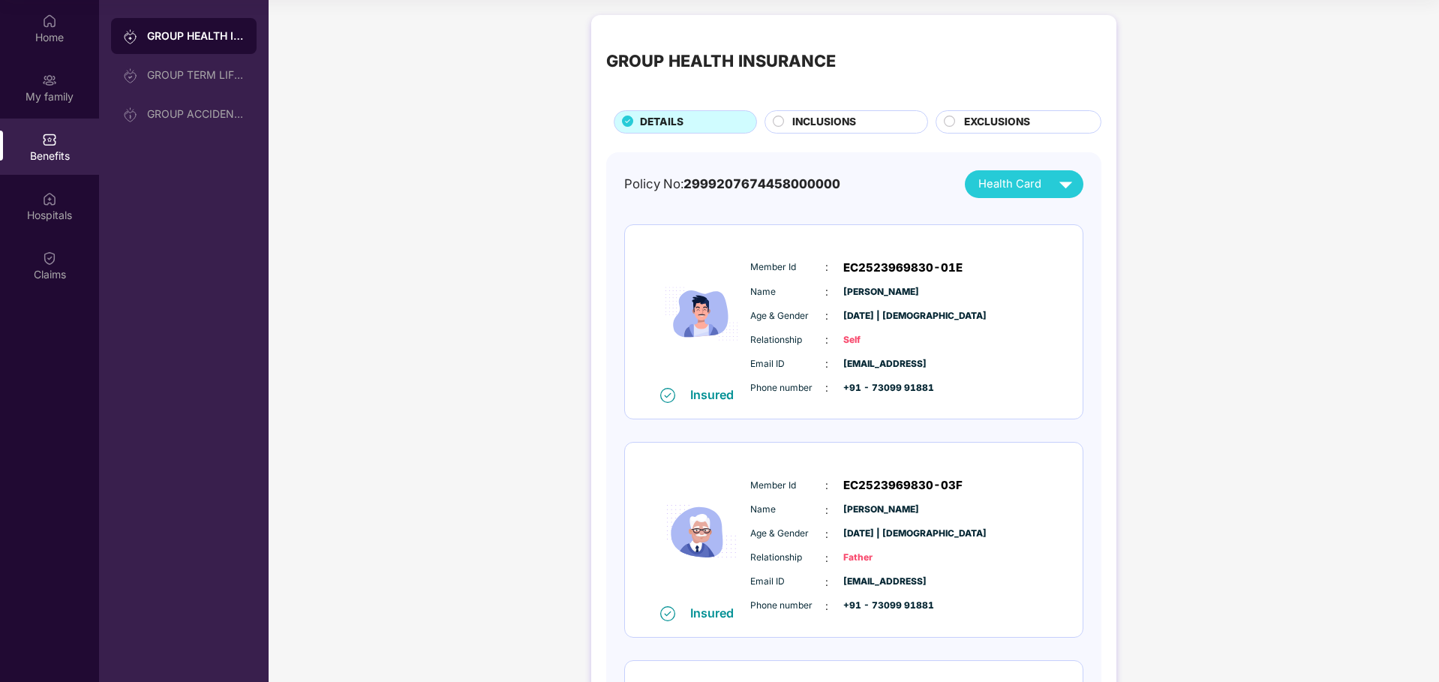 The height and width of the screenshot is (682, 1439). I want to click on span: 2999207674458000000, so click(761, 184).